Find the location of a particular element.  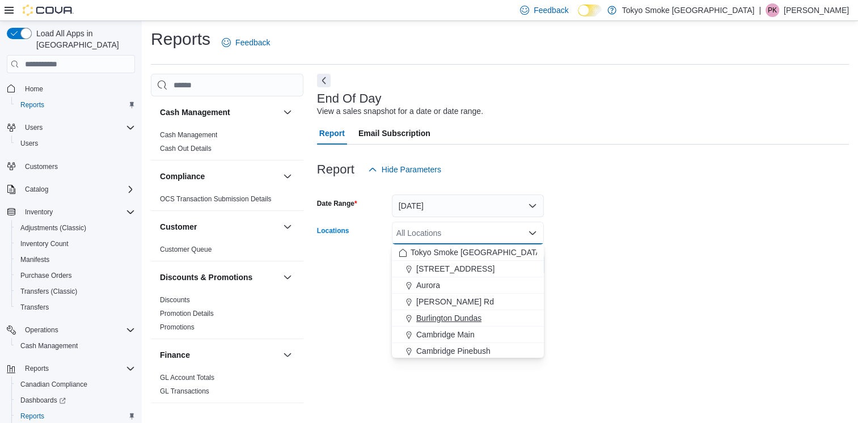

a: Customers is located at coordinates (41, 167).